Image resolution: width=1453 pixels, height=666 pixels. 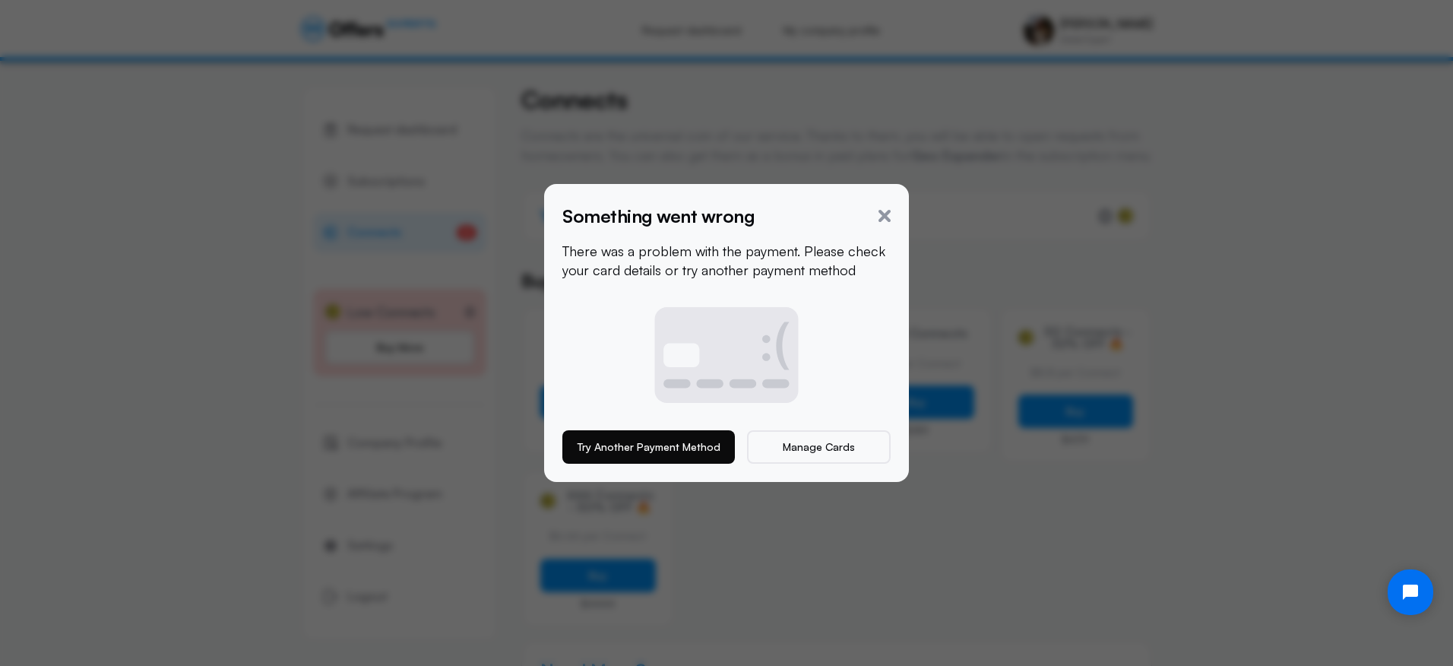 I want to click on a: Manage Cards, so click(x=819, y=447).